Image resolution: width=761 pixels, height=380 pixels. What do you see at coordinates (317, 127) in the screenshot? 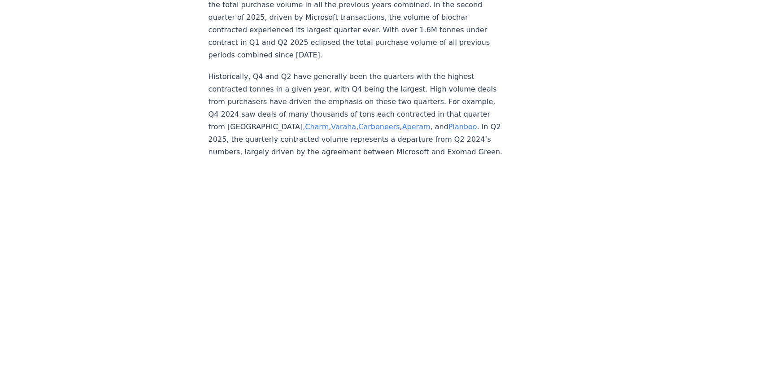
I see `a: Charm` at bounding box center [317, 127].